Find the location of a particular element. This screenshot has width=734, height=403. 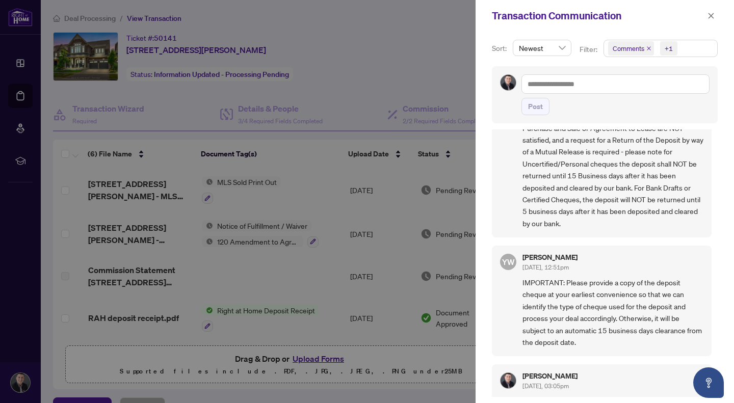

div: Transaction Communication is located at coordinates (598, 16).